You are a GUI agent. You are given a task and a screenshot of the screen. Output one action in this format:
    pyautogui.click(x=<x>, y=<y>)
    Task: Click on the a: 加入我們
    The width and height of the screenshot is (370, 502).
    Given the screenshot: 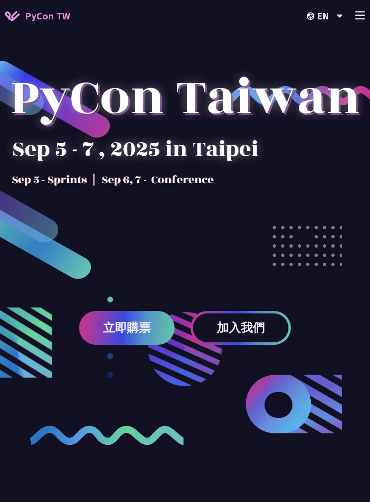 What is the action you would take?
    pyautogui.click(x=241, y=328)
    